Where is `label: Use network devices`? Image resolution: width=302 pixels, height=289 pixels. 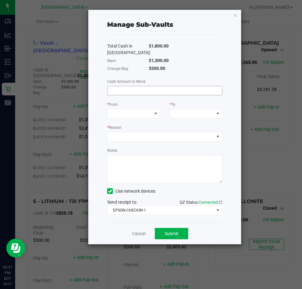
label: Use network devices is located at coordinates (131, 191).